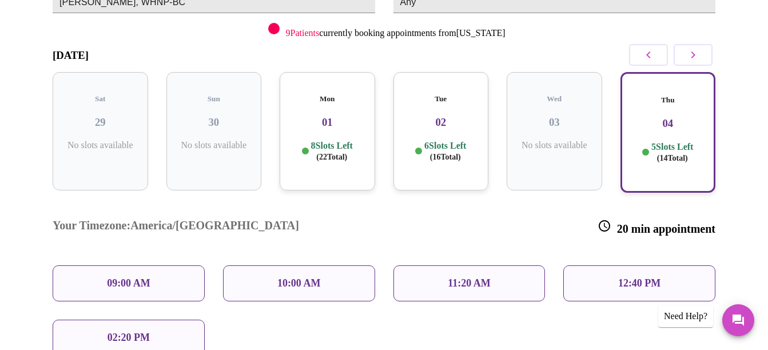 The height and width of the screenshot is (350, 768). I want to click on span: ( 22 Total), so click(332, 157).